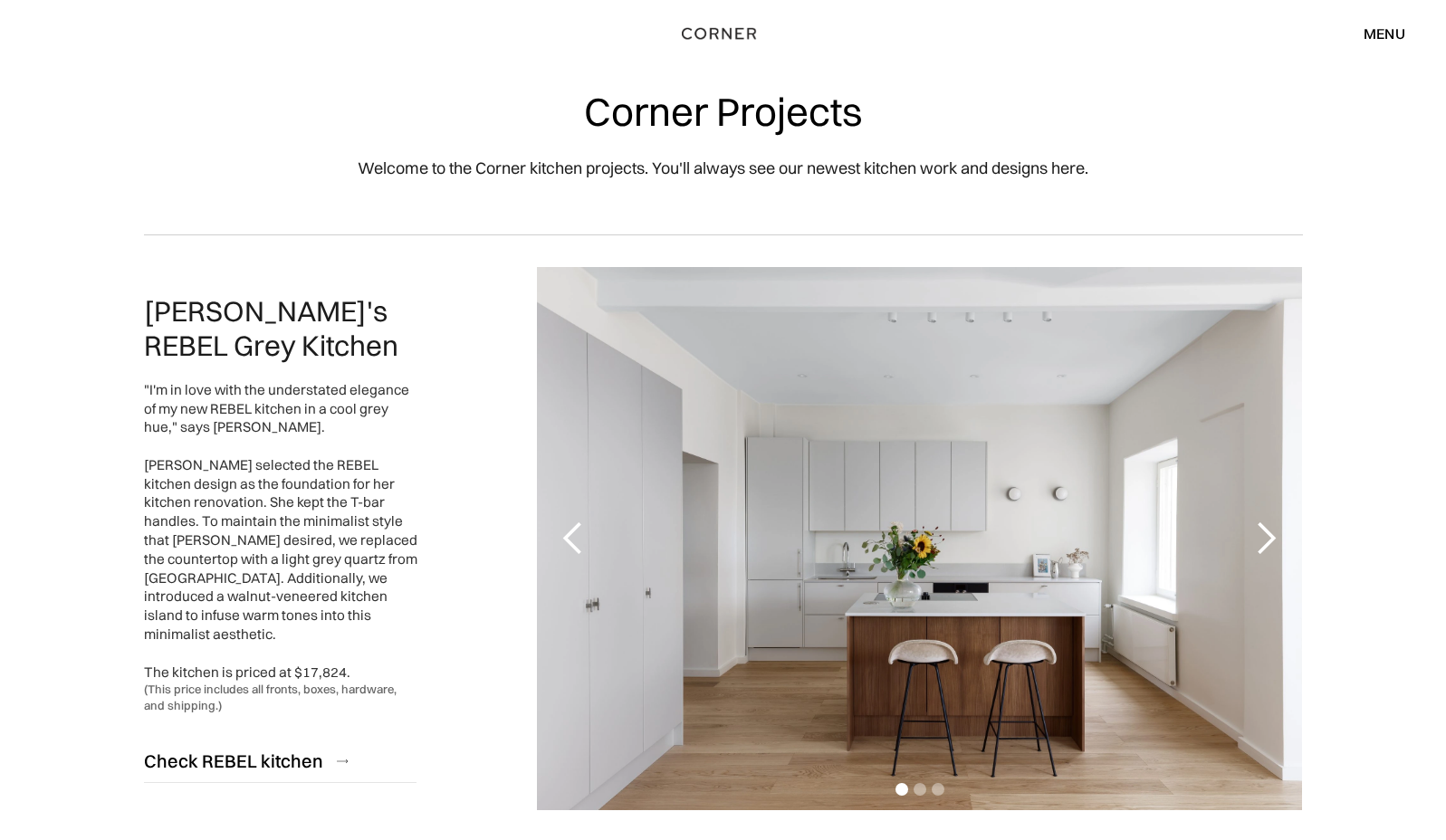  Describe the element at coordinates (1265, 538) in the screenshot. I see `div: next slide` at that location.